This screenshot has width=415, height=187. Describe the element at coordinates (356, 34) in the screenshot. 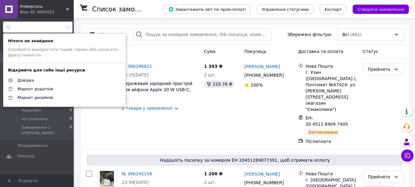

I see `span: (481)` at that location.